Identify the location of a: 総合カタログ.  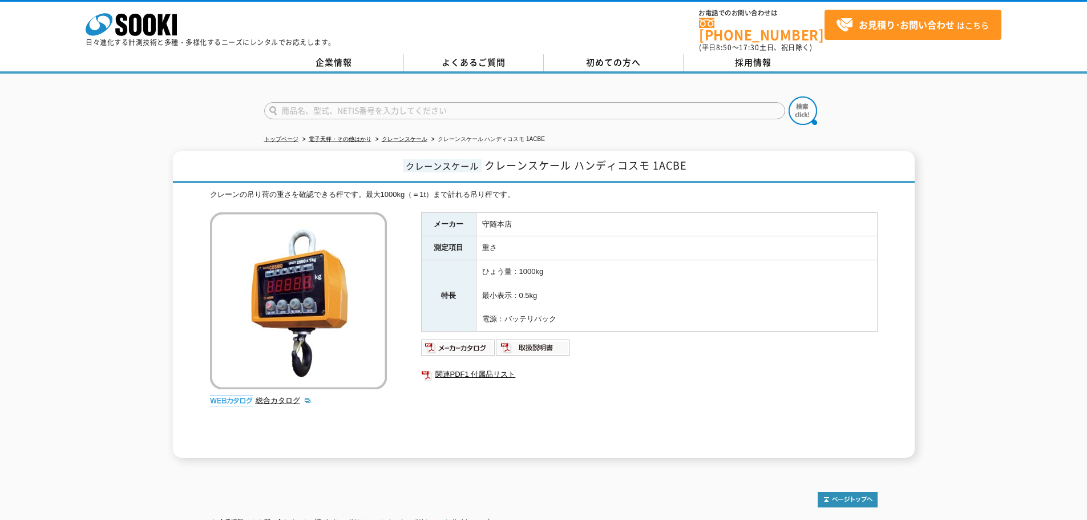
(284, 400).